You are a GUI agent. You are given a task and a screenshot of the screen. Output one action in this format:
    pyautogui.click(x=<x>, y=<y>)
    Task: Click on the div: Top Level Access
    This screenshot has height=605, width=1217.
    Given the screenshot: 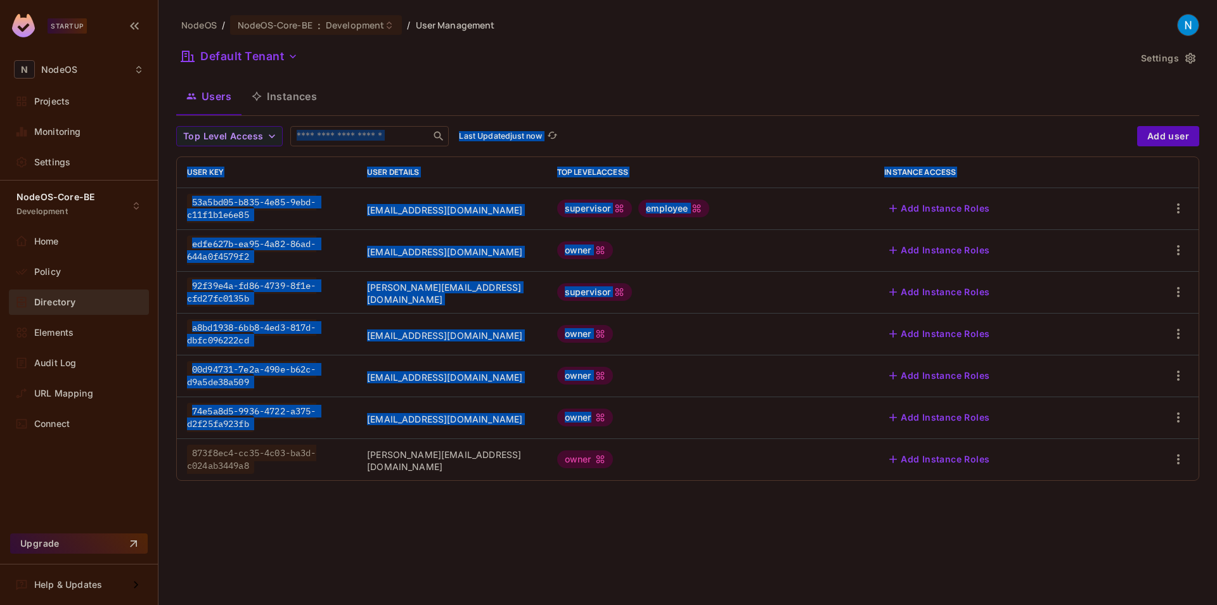 What is the action you would take?
    pyautogui.click(x=711, y=172)
    